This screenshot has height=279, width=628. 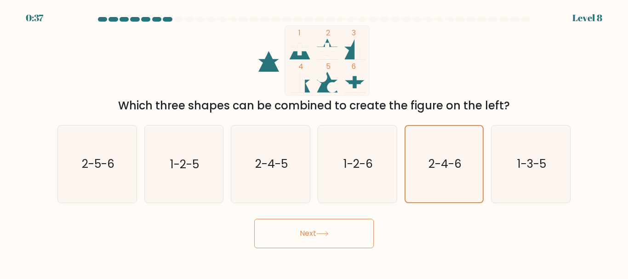 What do you see at coordinates (532, 164) in the screenshot?
I see `text: 1-3-5` at bounding box center [532, 164].